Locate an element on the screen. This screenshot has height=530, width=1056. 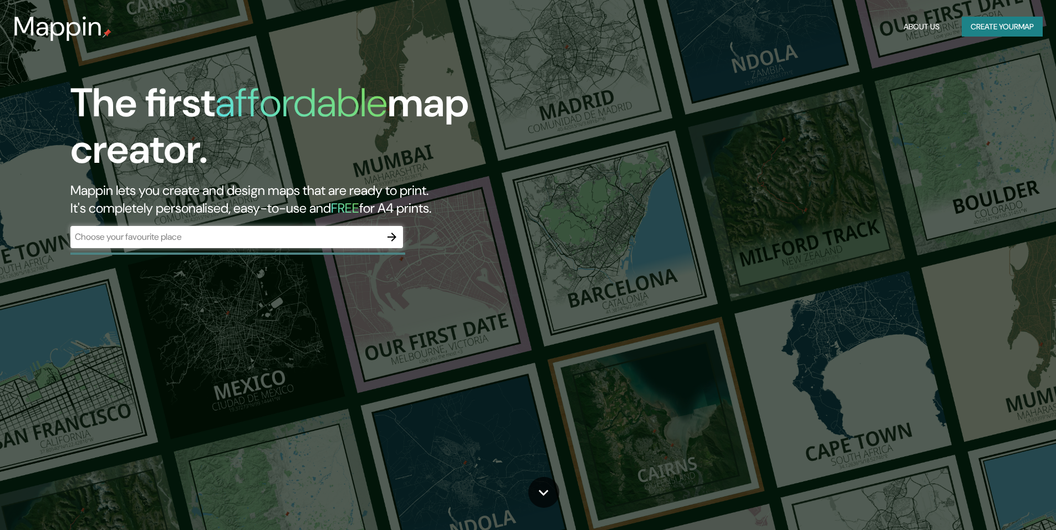
h1: The first map creator. is located at coordinates (334, 131).